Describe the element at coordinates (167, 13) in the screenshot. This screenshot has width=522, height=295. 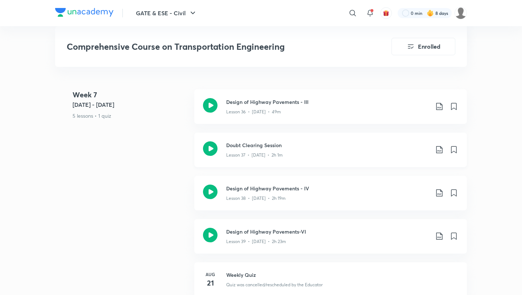
I see `button: GATE & ESE - Civil` at that location.